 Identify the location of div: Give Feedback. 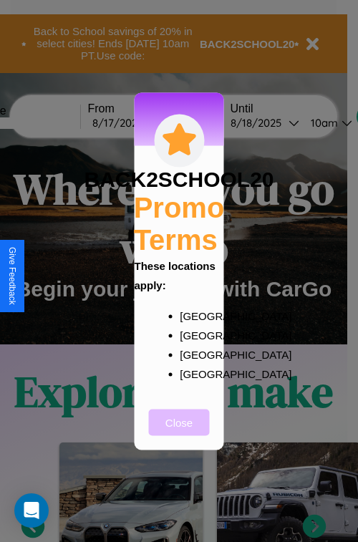
(12, 276).